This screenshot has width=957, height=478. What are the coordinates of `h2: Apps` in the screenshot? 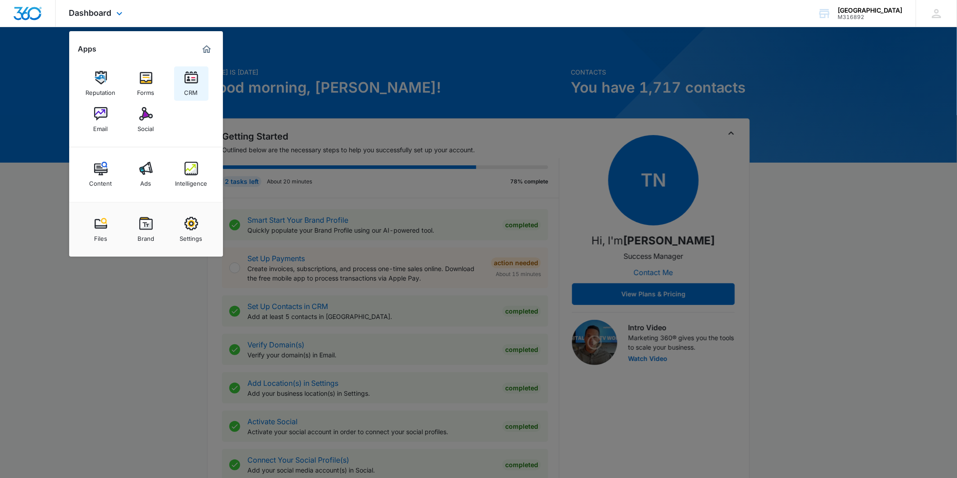 It's located at (87, 49).